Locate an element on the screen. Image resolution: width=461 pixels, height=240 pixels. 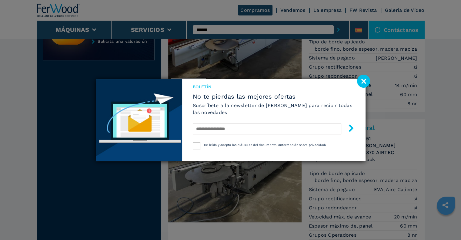
img: Newsletter image is located at coordinates (139, 120).